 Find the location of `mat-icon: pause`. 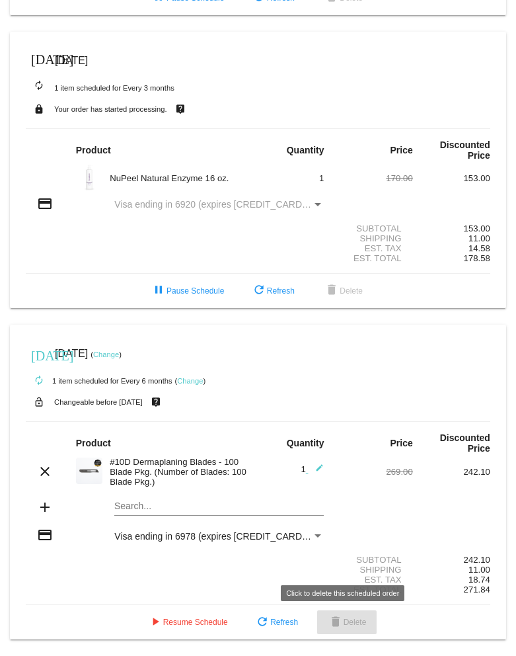

mat-icon: pause is located at coordinates (159, 291).